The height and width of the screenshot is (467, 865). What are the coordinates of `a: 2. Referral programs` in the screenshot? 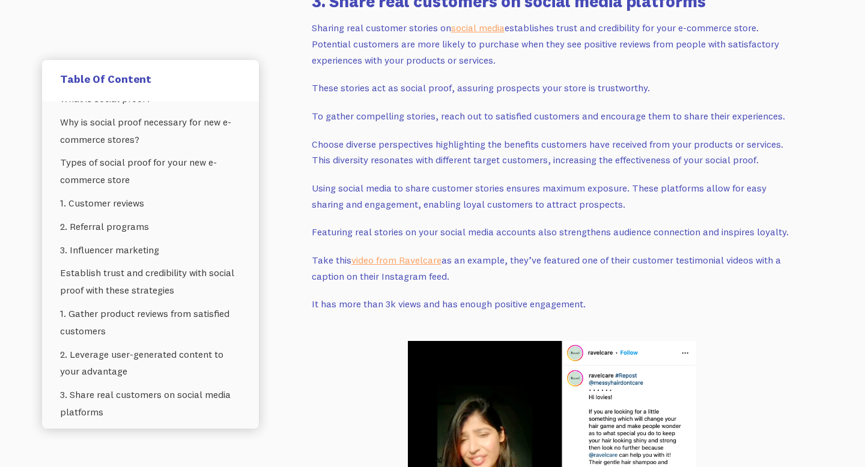 It's located at (150, 226).